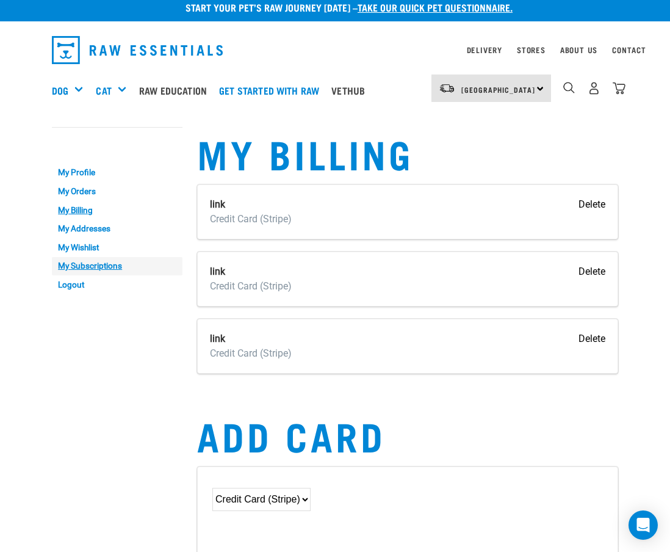  I want to click on img: home-icon-1@2x.png, so click(569, 87).